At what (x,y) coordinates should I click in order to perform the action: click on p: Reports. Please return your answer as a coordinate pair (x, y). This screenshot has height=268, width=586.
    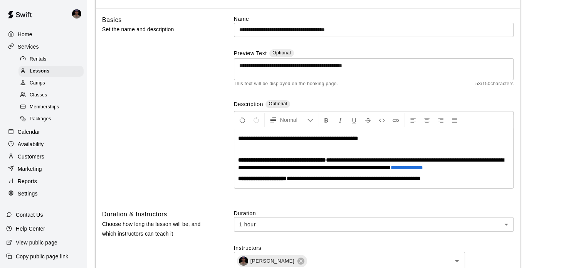
    Looking at the image, I should click on (27, 181).